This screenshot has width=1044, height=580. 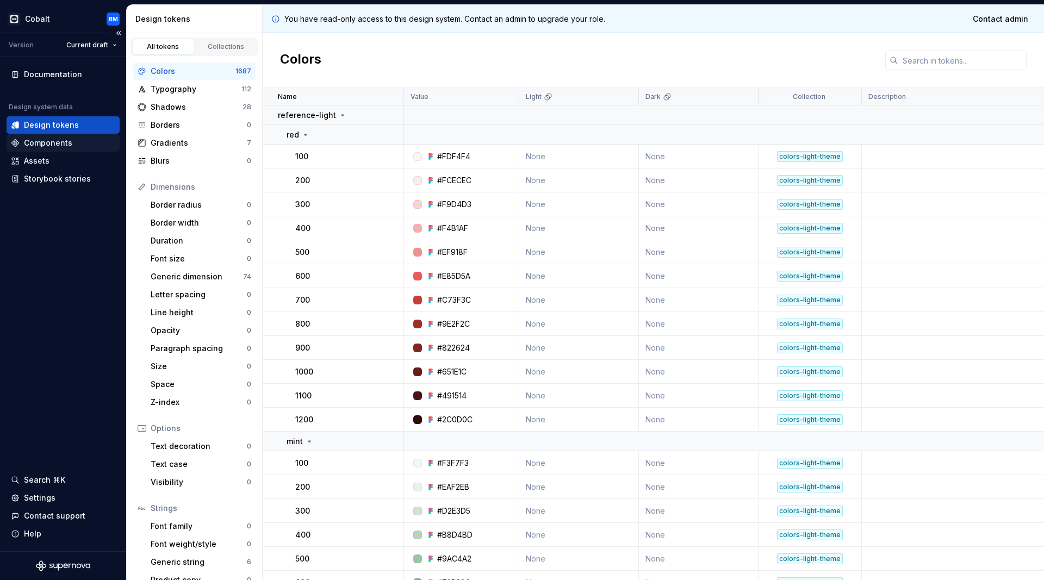 What do you see at coordinates (118, 33) in the screenshot?
I see `button: Collapse sidebar` at bounding box center [118, 33].